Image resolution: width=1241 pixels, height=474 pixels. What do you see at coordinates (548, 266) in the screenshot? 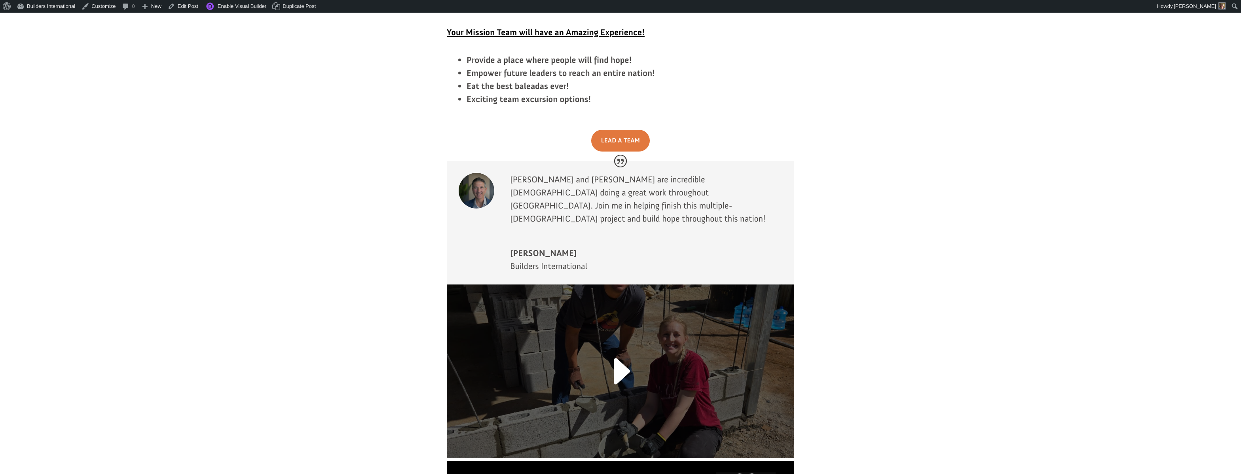
I see `span: Builders International` at bounding box center [548, 266].